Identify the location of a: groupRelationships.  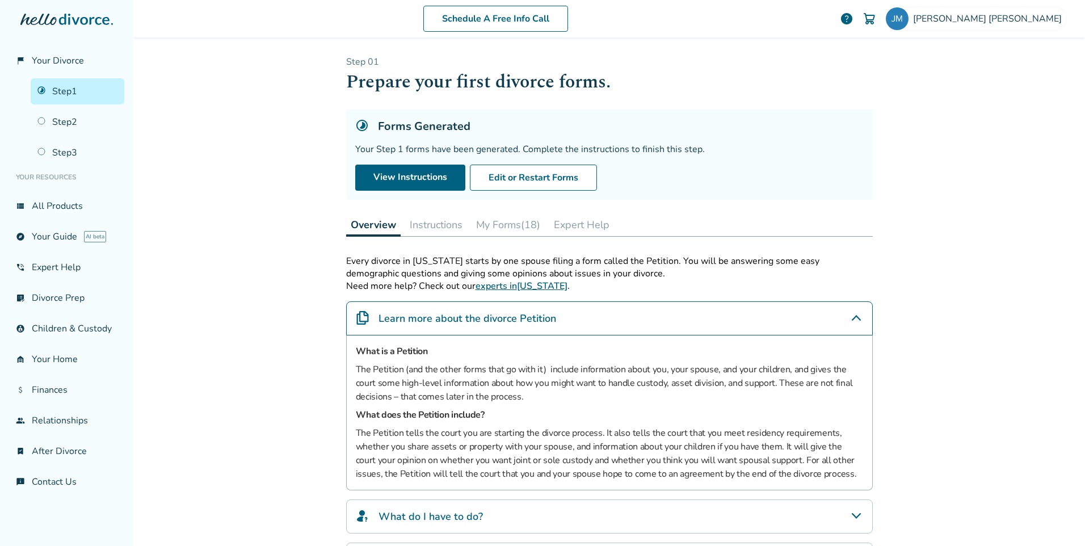
(66, 420).